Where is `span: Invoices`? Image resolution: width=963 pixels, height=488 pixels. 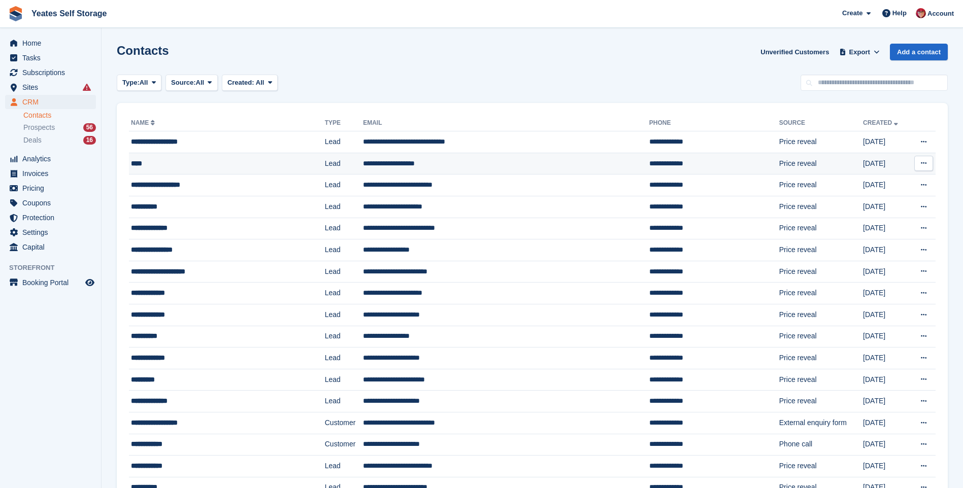
span: Invoices is located at coordinates (53, 174).